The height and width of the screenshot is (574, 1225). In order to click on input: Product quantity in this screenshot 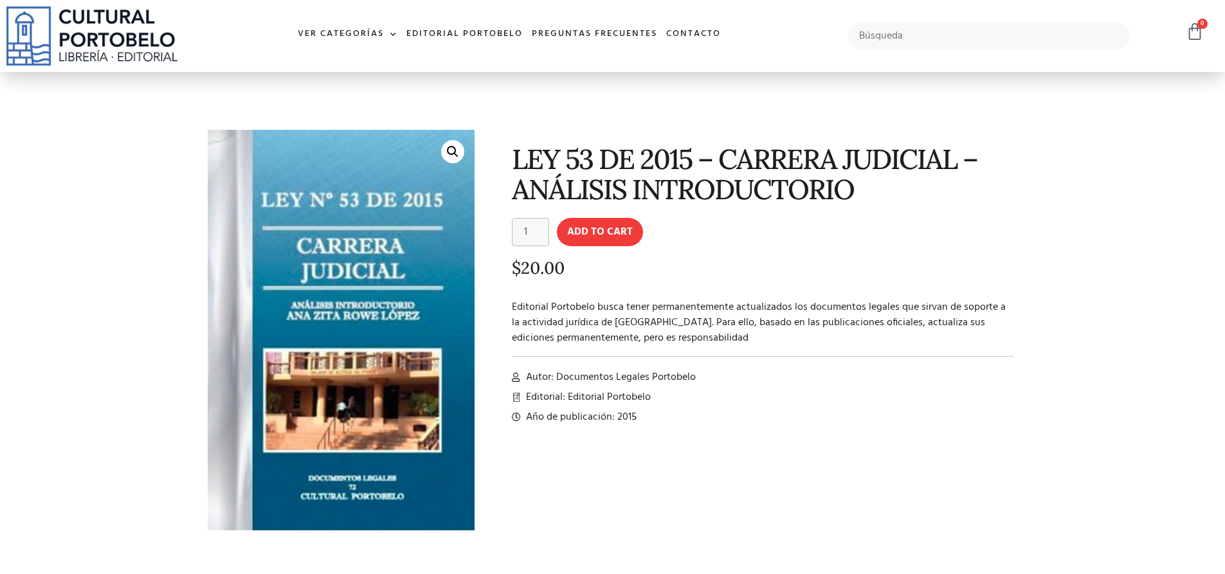, I will do `click(531, 232)`.